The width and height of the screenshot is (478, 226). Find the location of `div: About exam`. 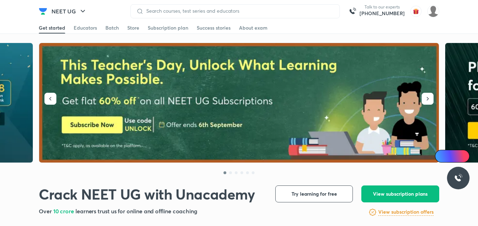

div: About exam is located at coordinates (253, 28).